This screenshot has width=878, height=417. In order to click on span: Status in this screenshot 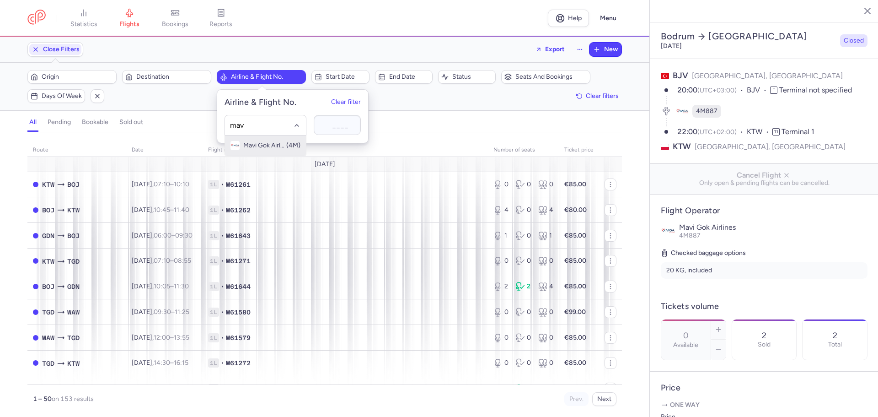, I will do `click(473, 77)`.